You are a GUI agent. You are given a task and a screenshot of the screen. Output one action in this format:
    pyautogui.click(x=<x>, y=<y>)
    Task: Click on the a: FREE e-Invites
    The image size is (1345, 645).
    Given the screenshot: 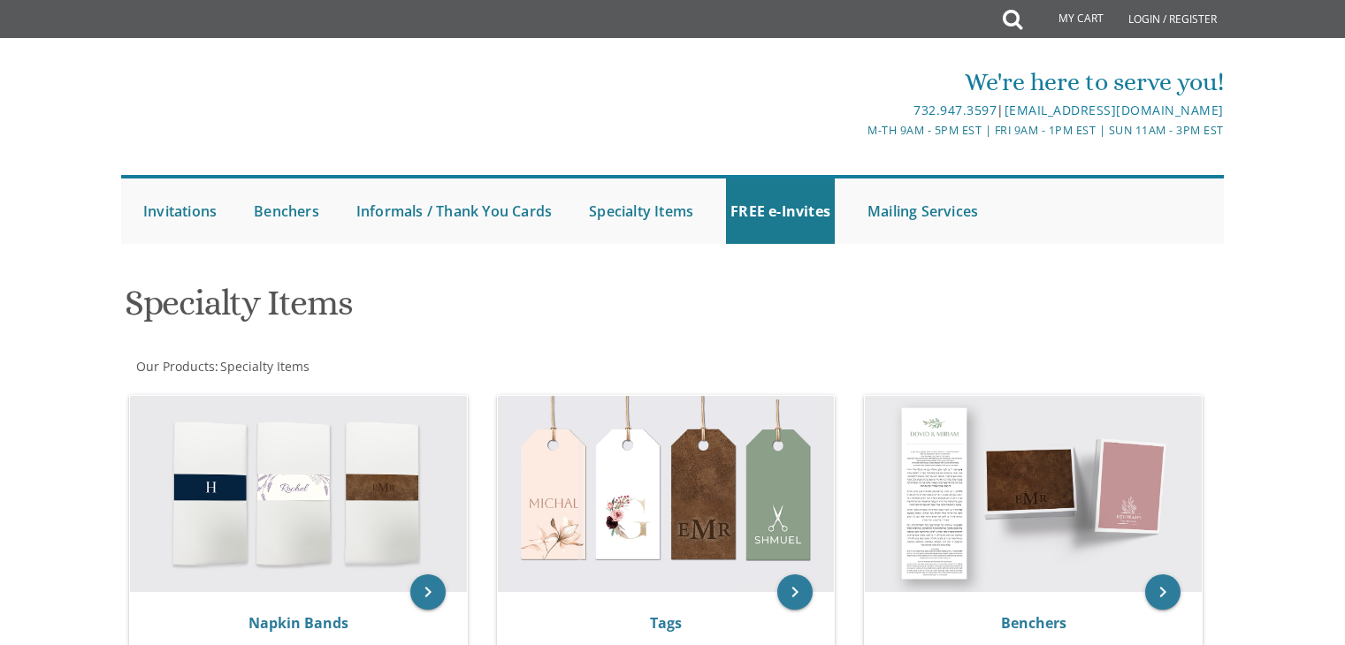 What is the action you would take?
    pyautogui.click(x=780, y=211)
    